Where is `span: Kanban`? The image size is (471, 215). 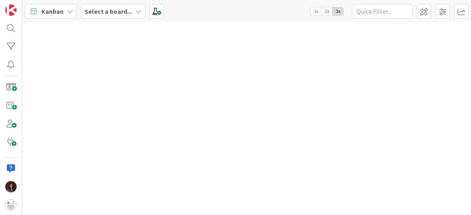 span: Kanban is located at coordinates (52, 11).